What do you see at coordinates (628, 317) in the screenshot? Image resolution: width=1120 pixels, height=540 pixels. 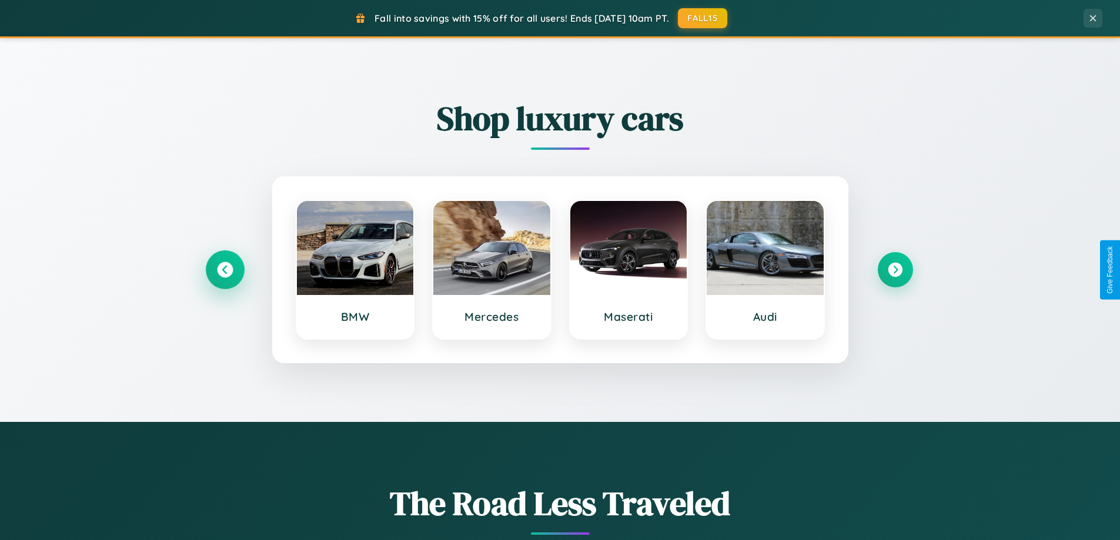 I see `h3: Maserati` at bounding box center [628, 317].